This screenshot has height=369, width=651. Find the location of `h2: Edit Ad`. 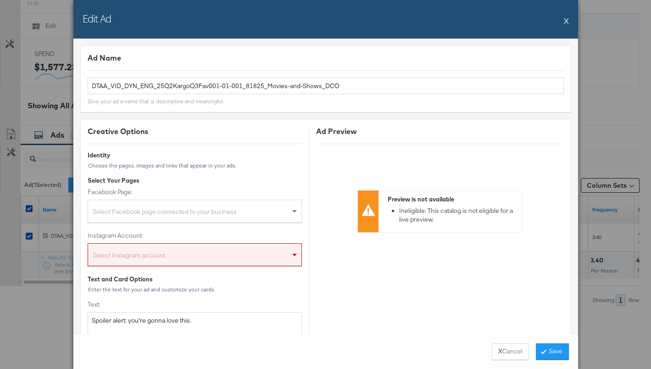

h2: Edit Ad is located at coordinates (97, 18).